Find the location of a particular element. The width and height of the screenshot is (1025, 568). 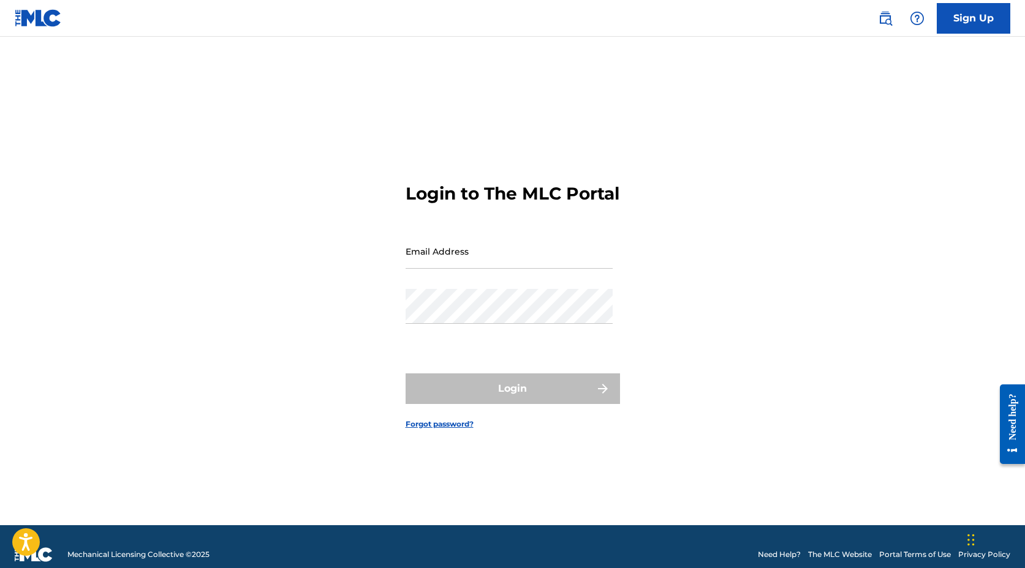

img: help is located at coordinates (917, 18).